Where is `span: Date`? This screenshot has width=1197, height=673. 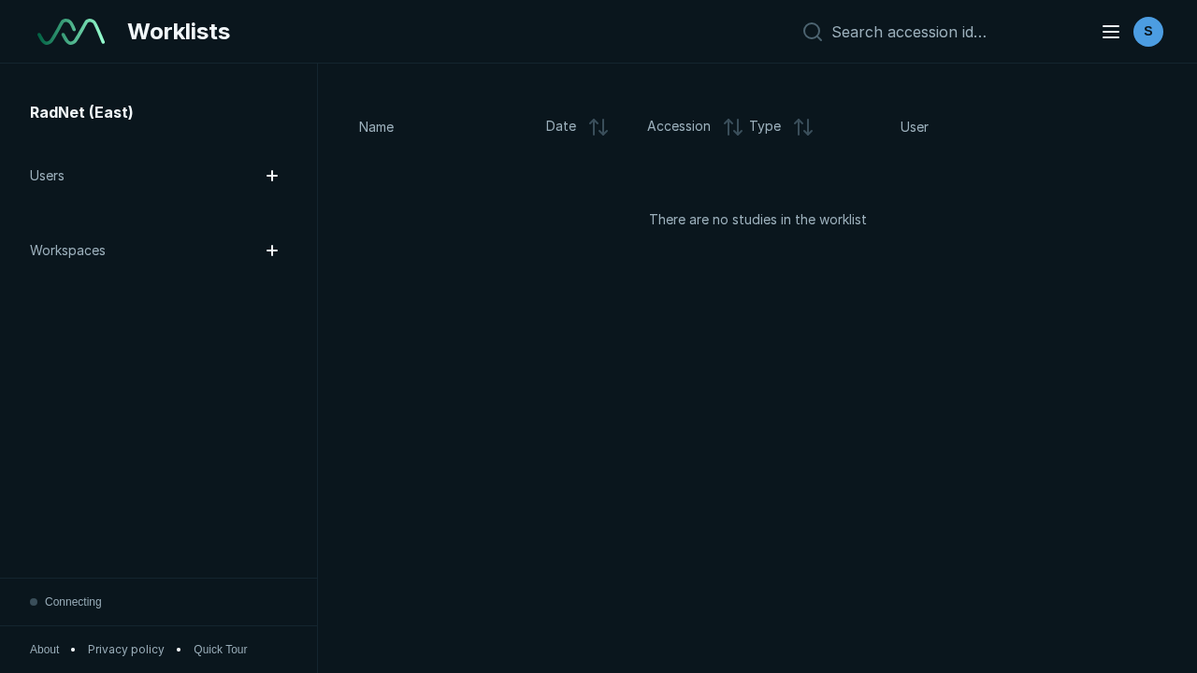 span: Date is located at coordinates (561, 127).